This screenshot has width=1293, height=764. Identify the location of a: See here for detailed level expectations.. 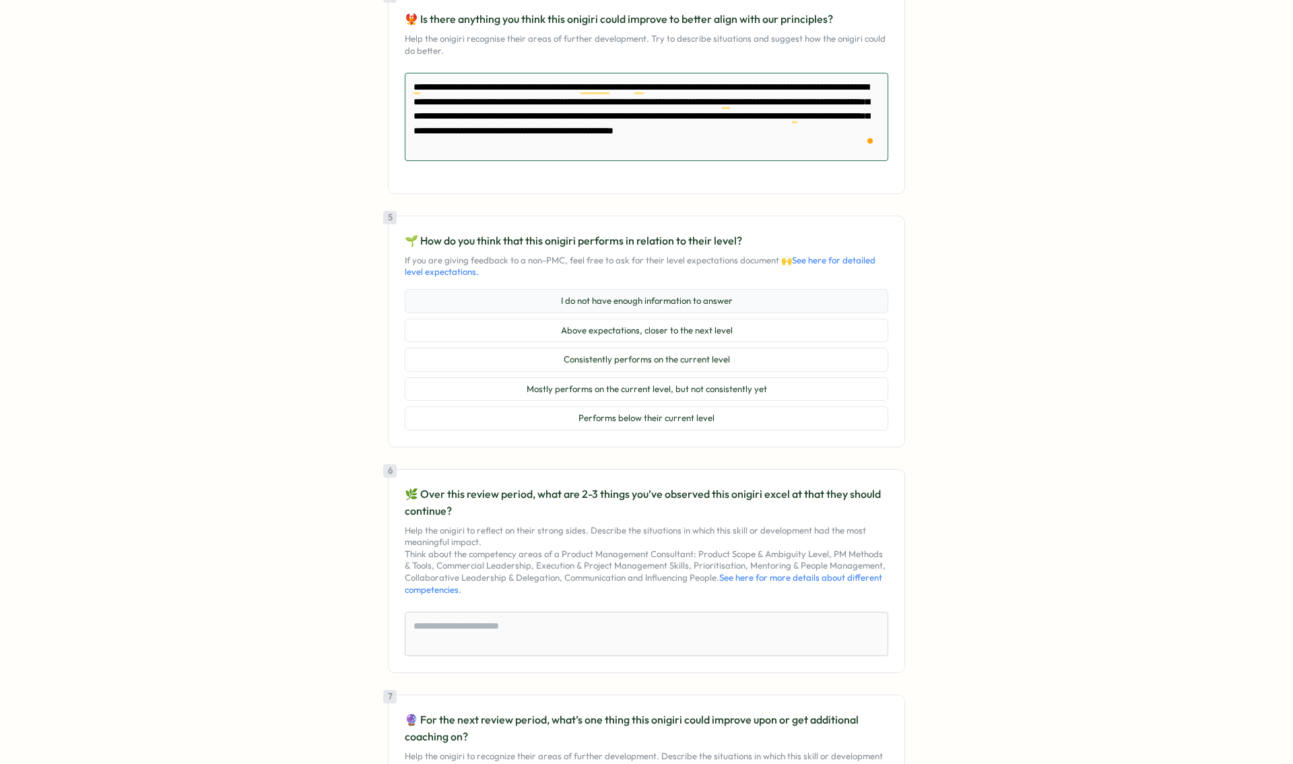
(640, 266).